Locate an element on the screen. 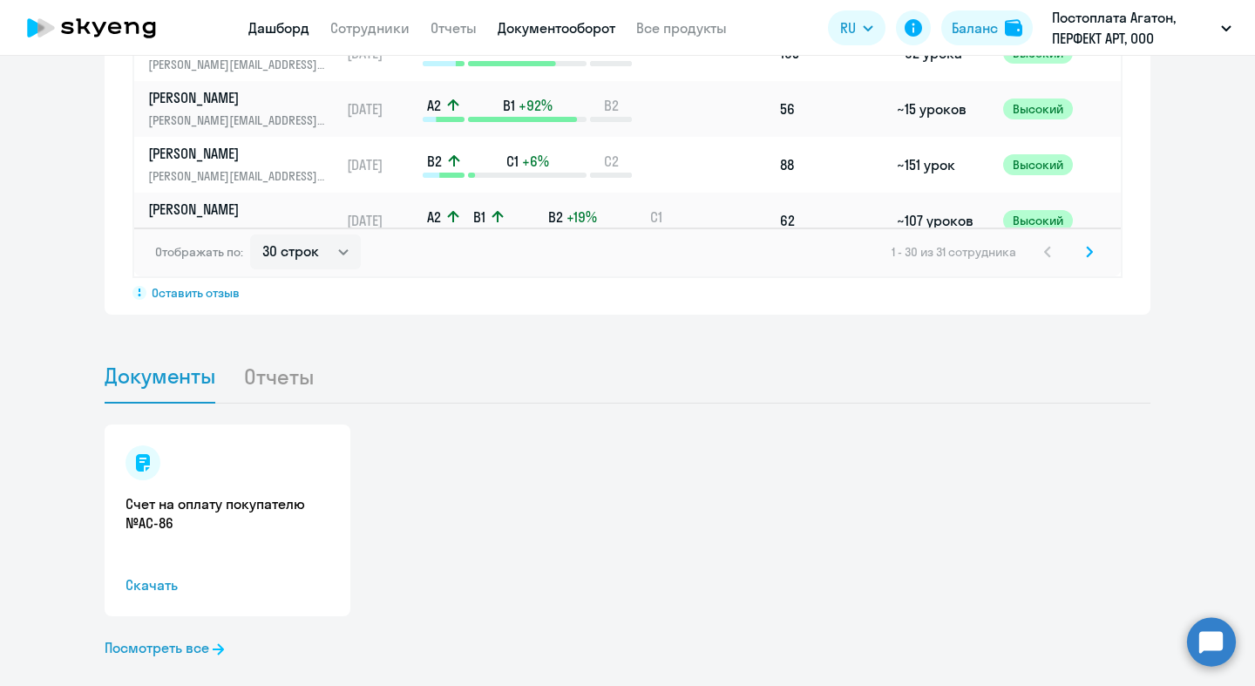  button: RU is located at coordinates (857, 28).